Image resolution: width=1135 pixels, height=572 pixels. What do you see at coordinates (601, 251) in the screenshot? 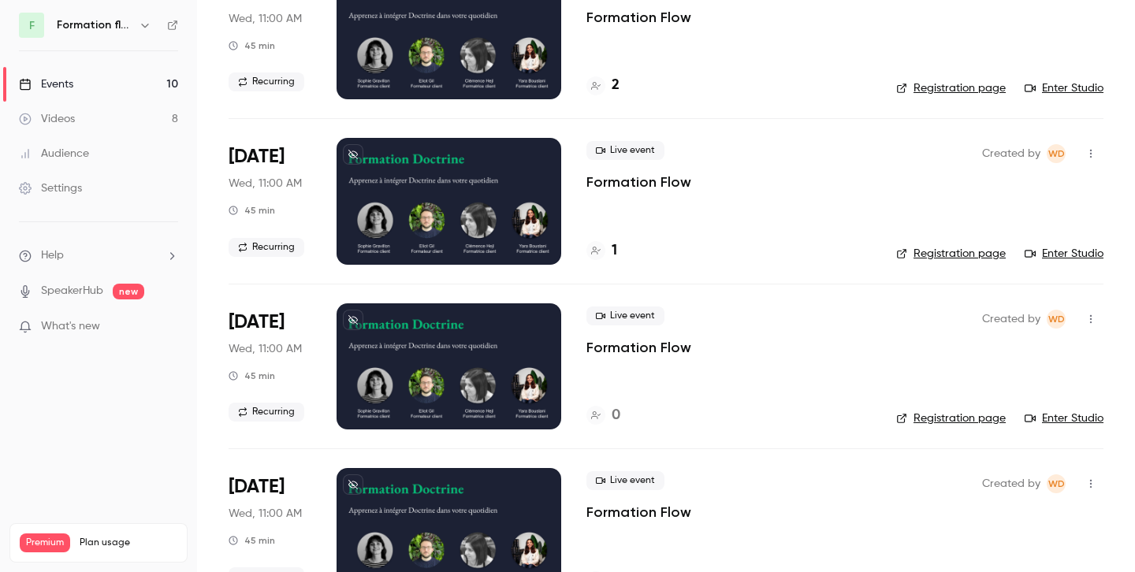
I see `a: 1` at bounding box center [601, 251].